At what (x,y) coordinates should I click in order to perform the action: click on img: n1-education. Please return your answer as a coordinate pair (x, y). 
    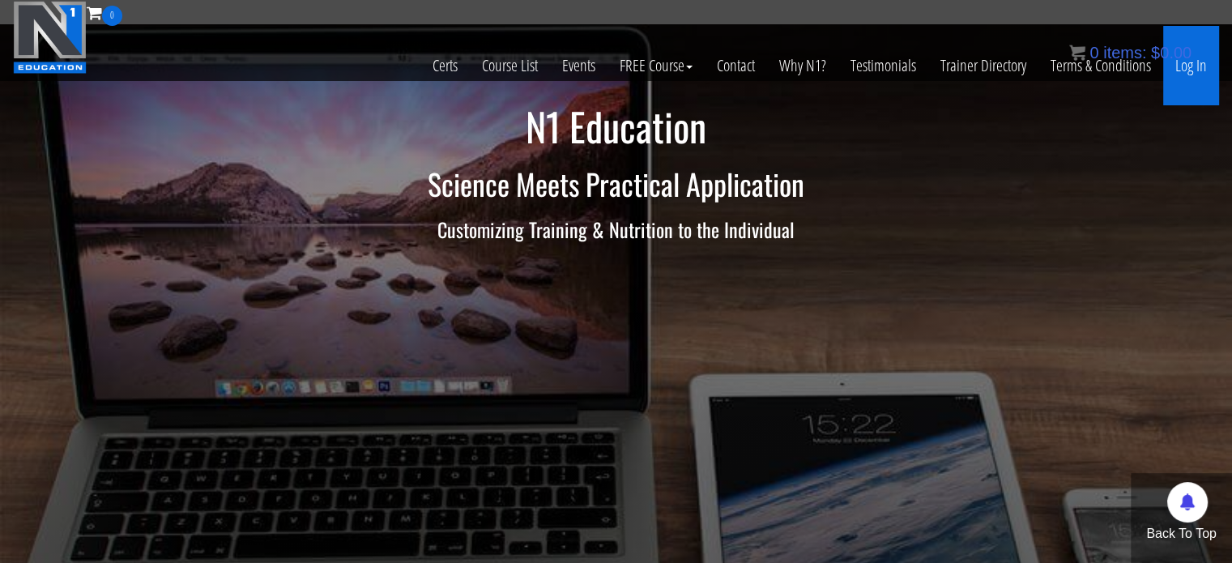
    Looking at the image, I should click on (49, 37).